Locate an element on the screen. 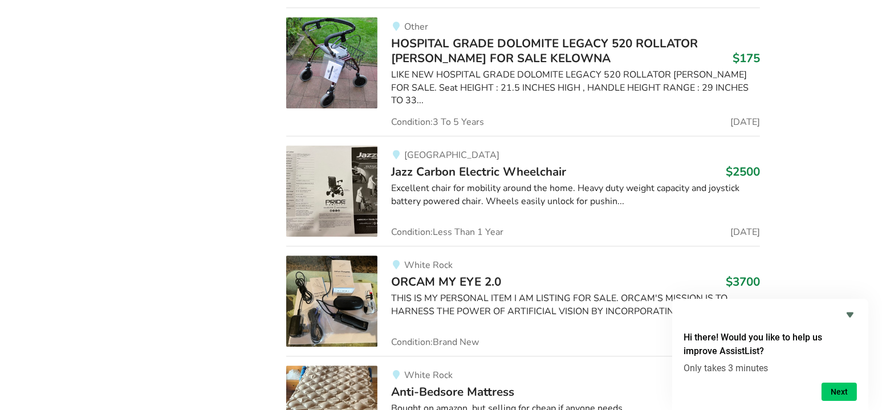 The width and height of the screenshot is (882, 410). h3: $2500 is located at coordinates (743, 172).